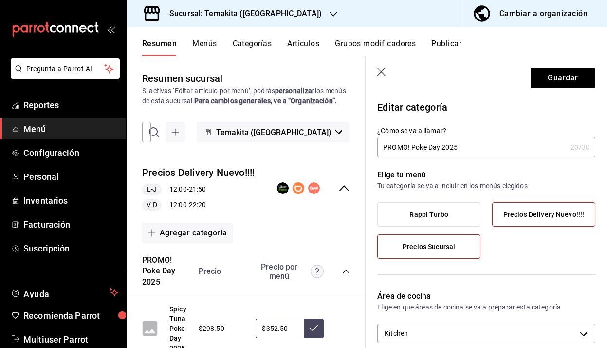 The width and height of the screenshot is (607, 348). What do you see at coordinates (166, 132) in the screenshot?
I see `input: Buscar menú` at bounding box center [166, 132].